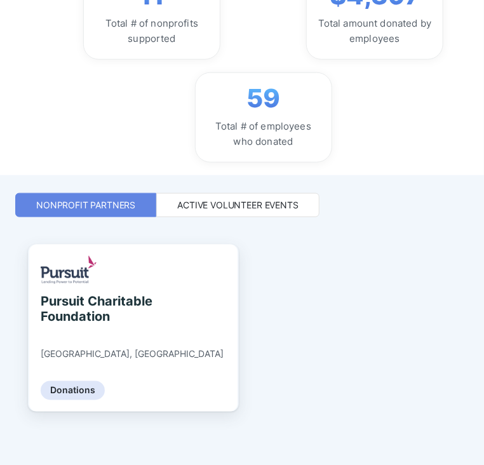 The image size is (484, 465). What do you see at coordinates (374, 31) in the screenshot?
I see `div: Total amount donated by employees` at bounding box center [374, 31].